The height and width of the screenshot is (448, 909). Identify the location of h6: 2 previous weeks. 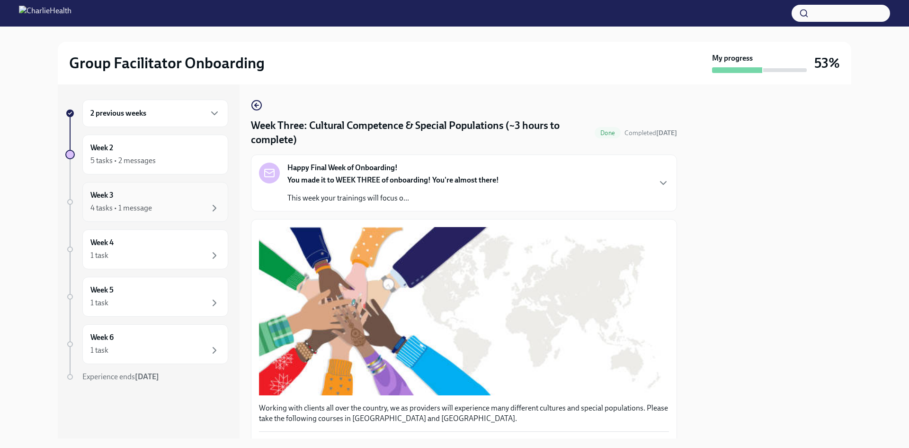
(118, 113).